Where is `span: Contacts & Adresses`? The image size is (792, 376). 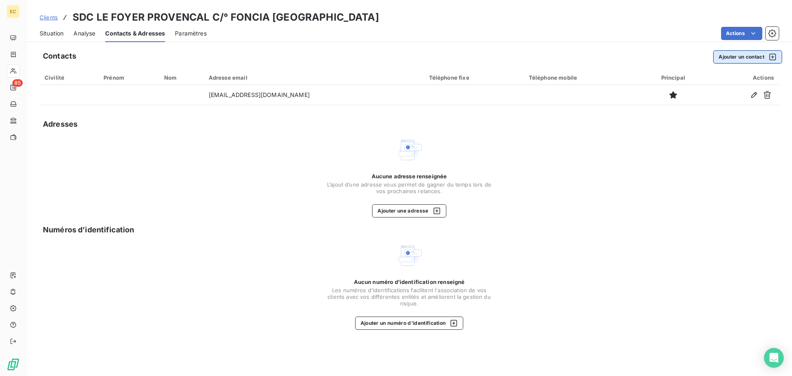 span: Contacts & Adresses is located at coordinates (135, 33).